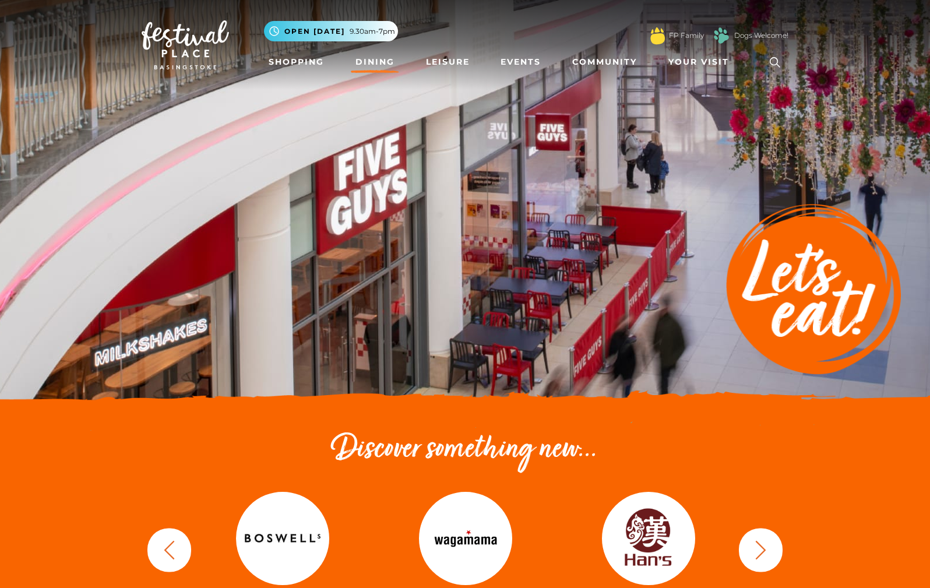 Image resolution: width=930 pixels, height=588 pixels. Describe the element at coordinates (520, 62) in the screenshot. I see `a: Events` at that location.